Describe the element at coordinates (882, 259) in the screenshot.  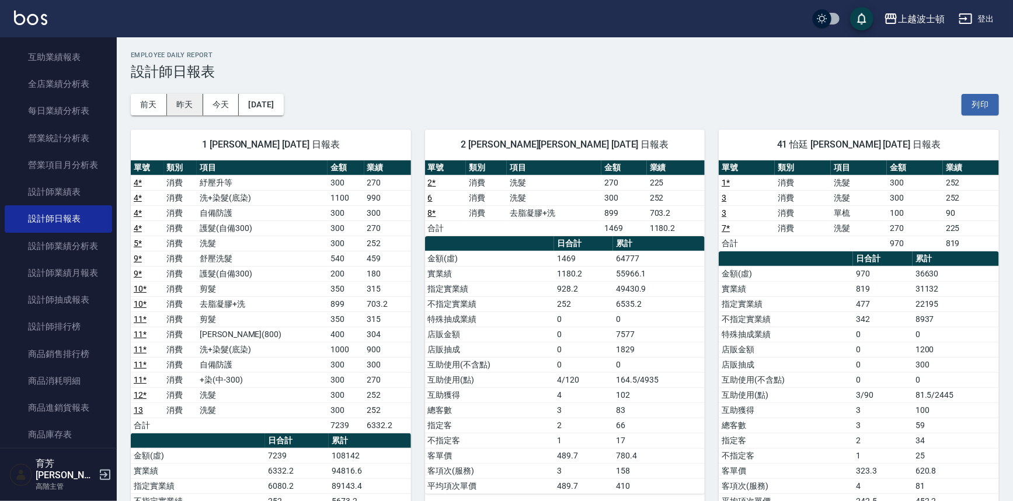
I see `th: 日合計` at that location.